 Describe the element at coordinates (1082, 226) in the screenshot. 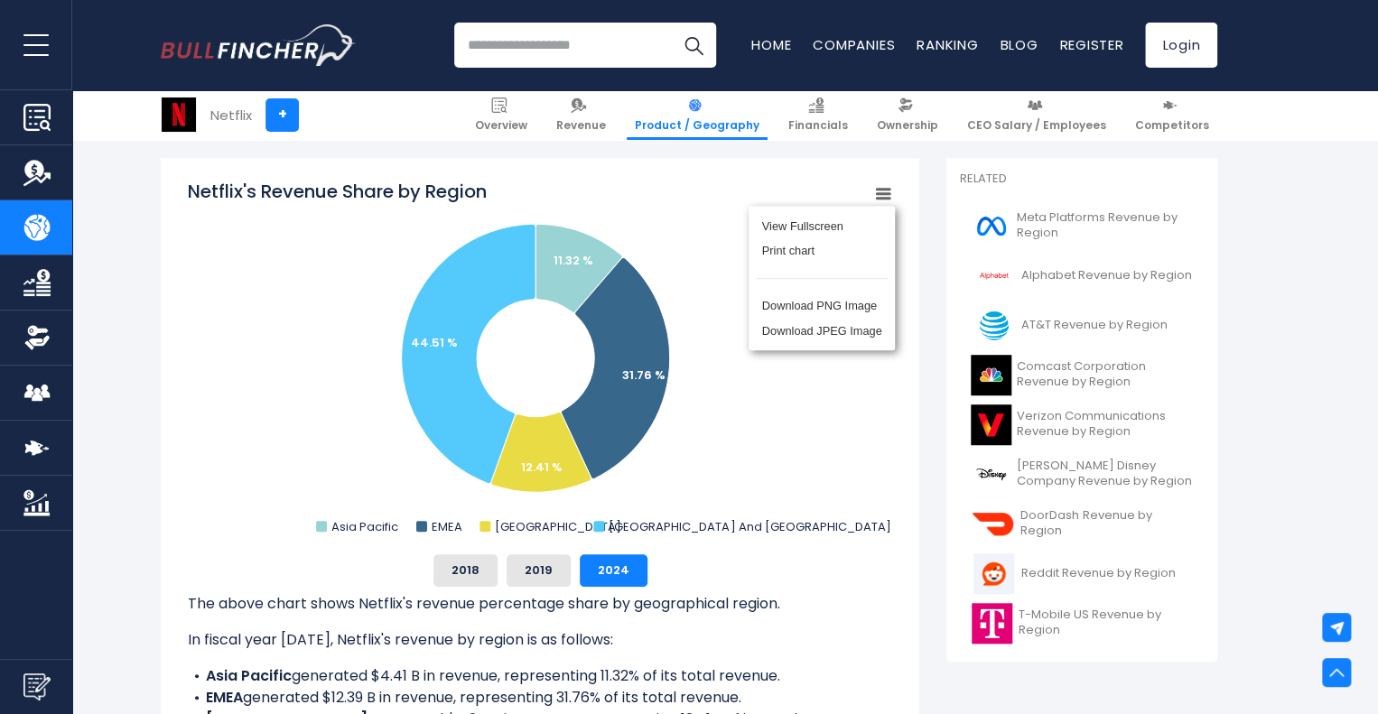

I see `a: Meta Platforms Revenue by Region` at that location.